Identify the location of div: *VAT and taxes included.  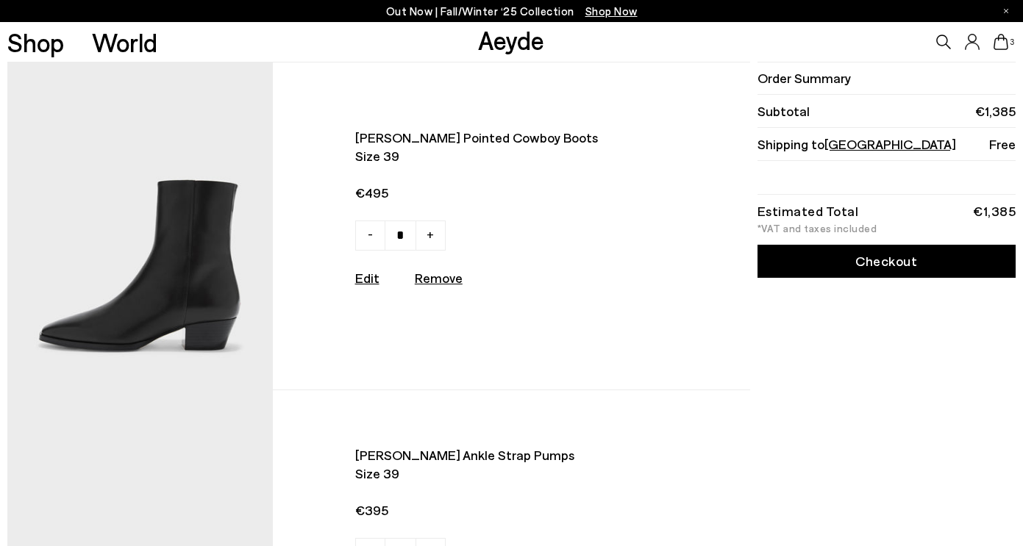
(887, 229).